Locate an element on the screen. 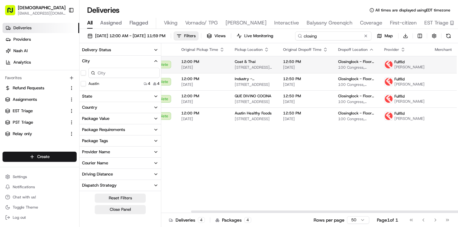 Image resolution: width=458 pixels, height=227 pixels. span: Coat & Thai is located at coordinates (245, 62).